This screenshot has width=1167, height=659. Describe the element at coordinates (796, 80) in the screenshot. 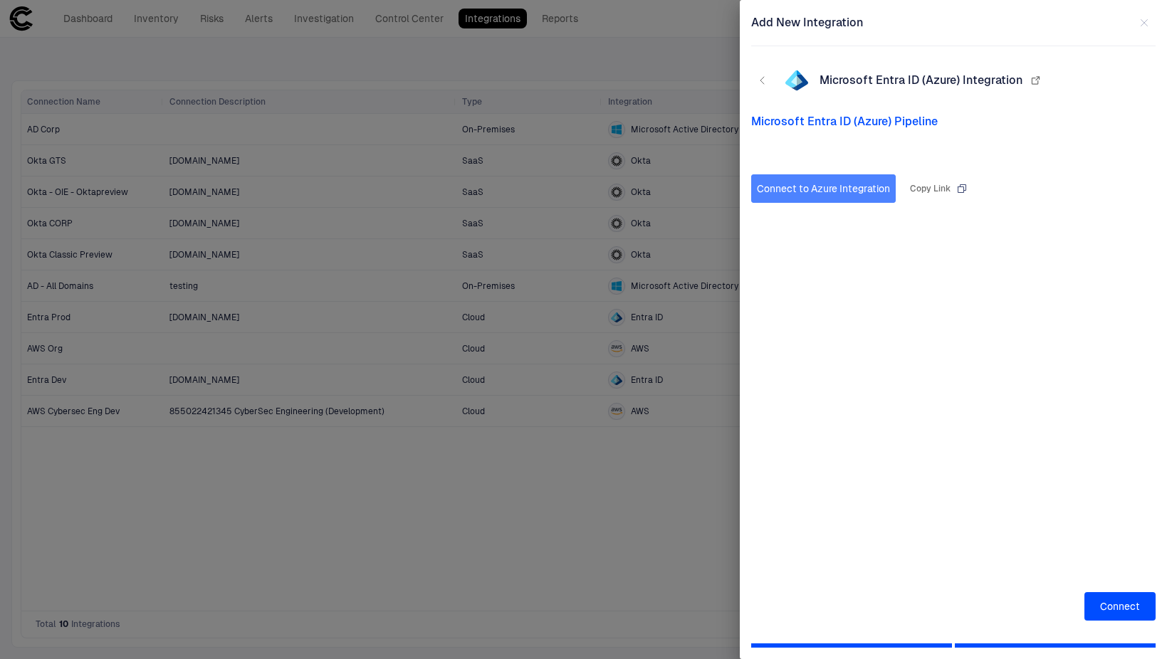

I see `div: Entra ID` at that location.